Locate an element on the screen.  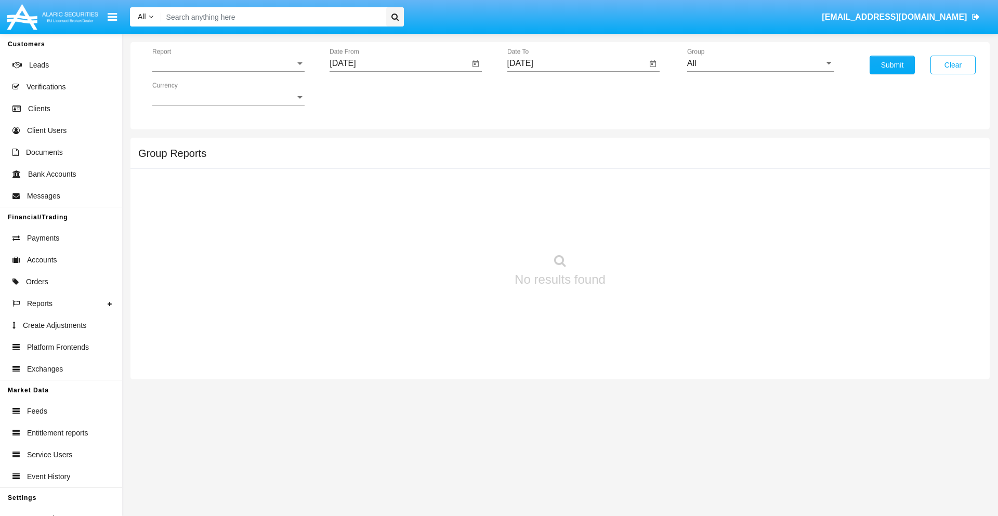
span: Feeds is located at coordinates (37, 411).